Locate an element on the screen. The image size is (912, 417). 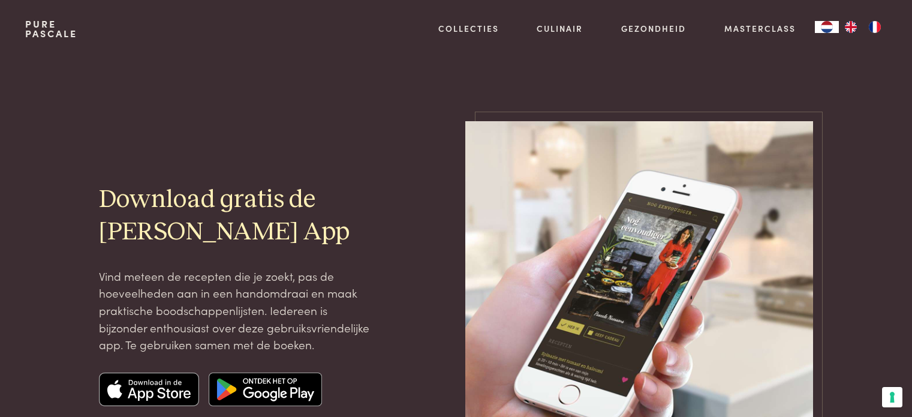
a: PurePascale is located at coordinates (51, 29).